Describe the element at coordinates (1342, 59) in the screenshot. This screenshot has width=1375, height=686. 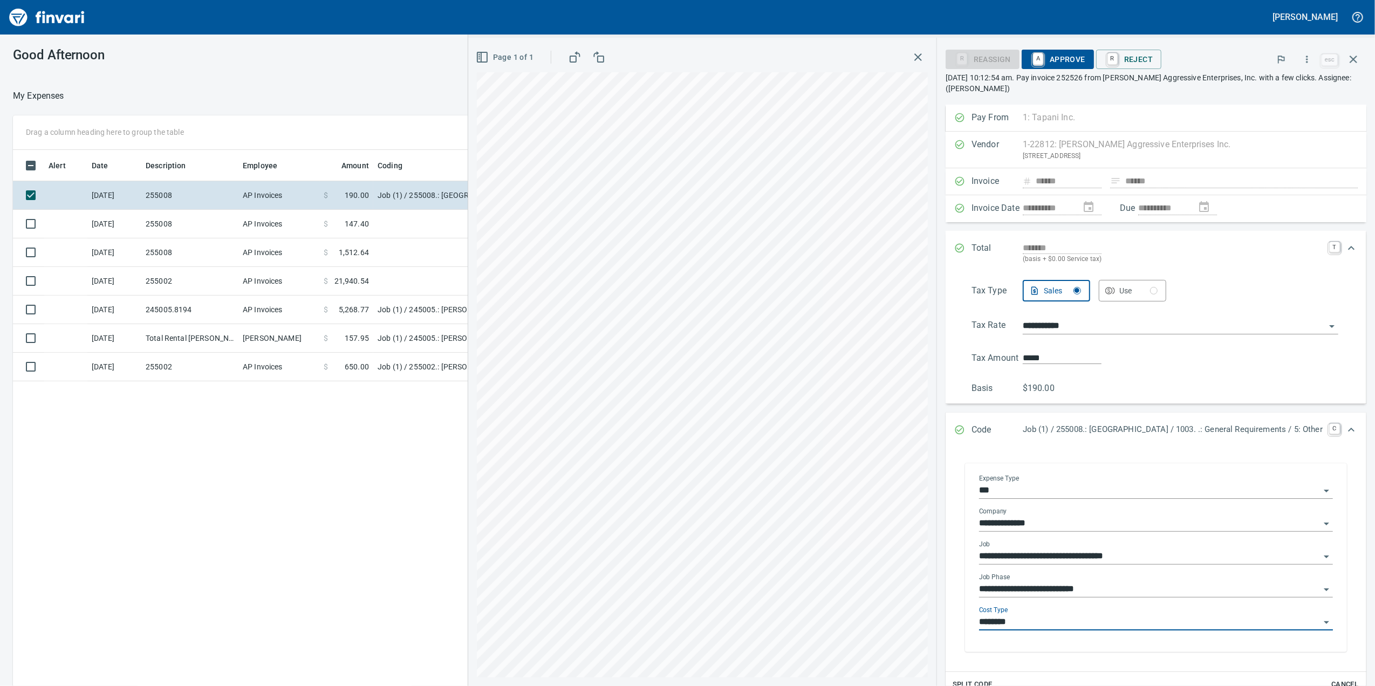
I see `span: Close invoice` at that location.